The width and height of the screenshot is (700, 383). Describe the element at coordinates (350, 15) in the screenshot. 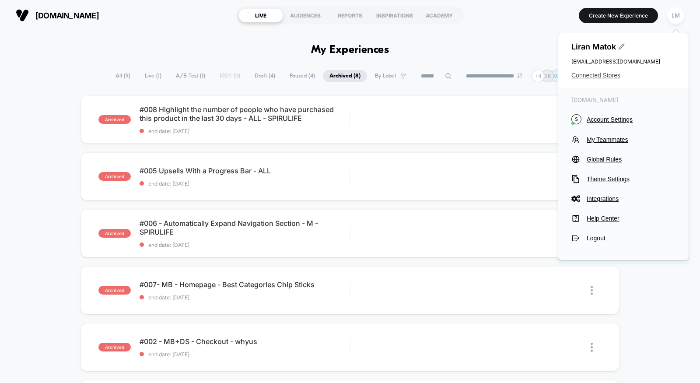

I see `div: REPORTS` at that location.